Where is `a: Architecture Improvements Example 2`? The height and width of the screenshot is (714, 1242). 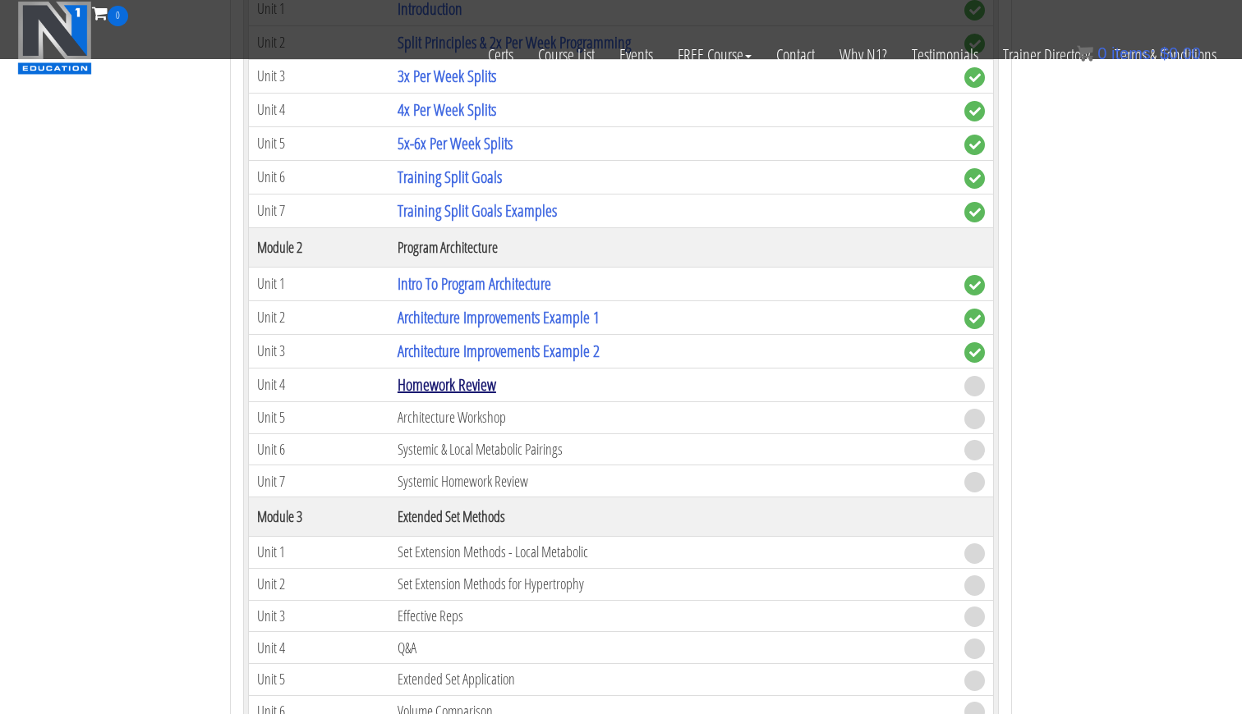
a: Architecture Improvements Example 2 is located at coordinates (498, 351).